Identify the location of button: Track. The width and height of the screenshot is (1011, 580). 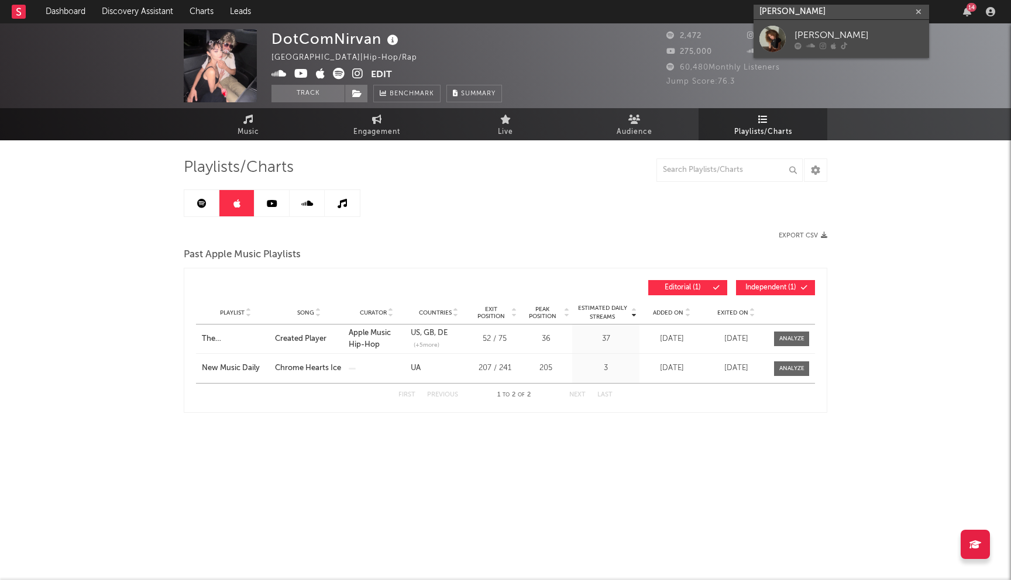
(308, 94).